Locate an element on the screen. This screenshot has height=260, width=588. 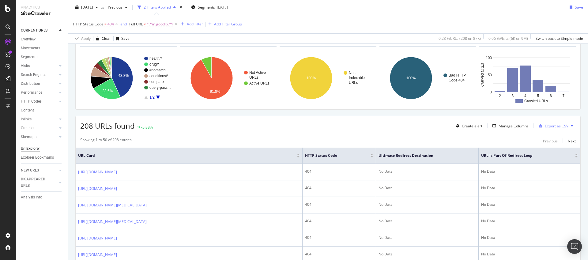
a: DISAPPEARED URLS is located at coordinates (39, 183).